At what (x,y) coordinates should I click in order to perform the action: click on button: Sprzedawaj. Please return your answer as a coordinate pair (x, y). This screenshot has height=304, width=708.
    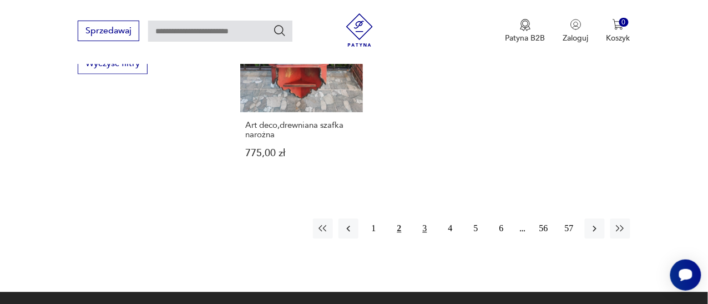
    Looking at the image, I should click on (108, 31).